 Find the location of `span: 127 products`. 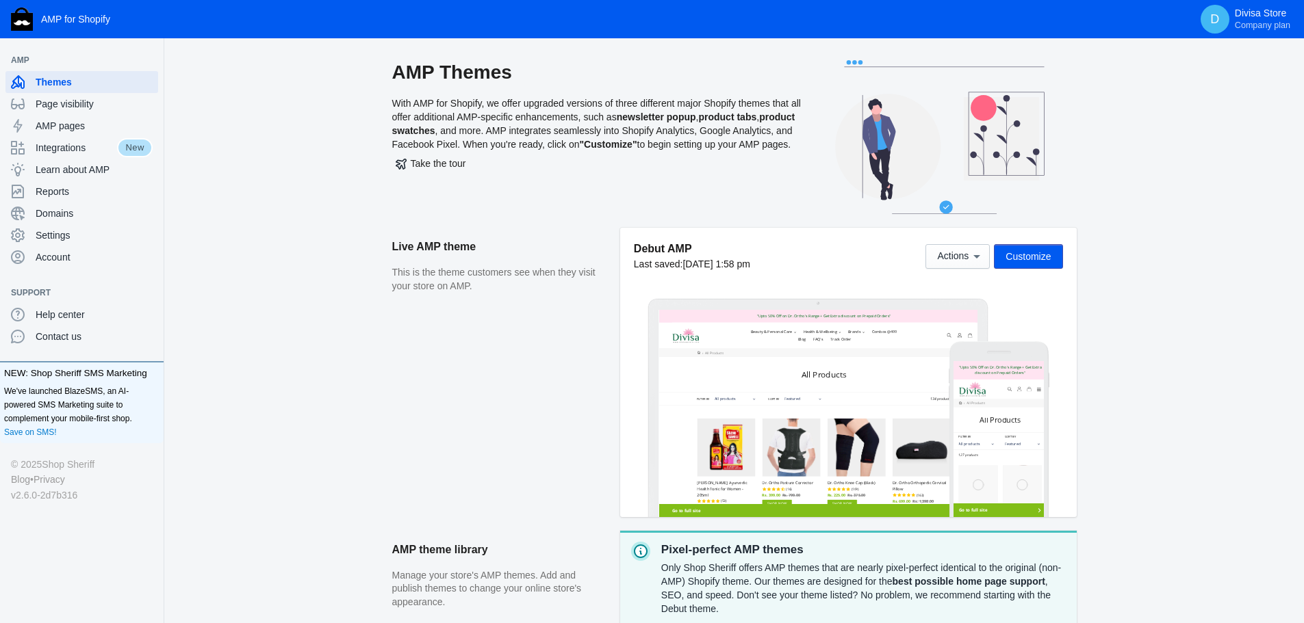

span: 127 products is located at coordinates (43, 277).